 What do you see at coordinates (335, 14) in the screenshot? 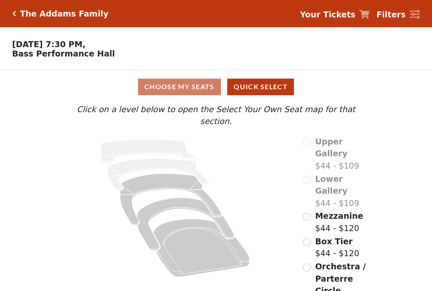
I see `a: Your Tickets` at bounding box center [335, 14].